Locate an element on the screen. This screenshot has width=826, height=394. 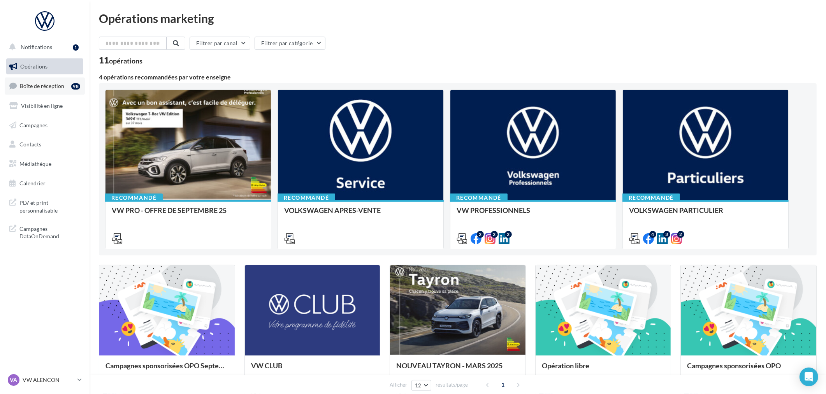
span: Campagnes is located at coordinates (33, 125).